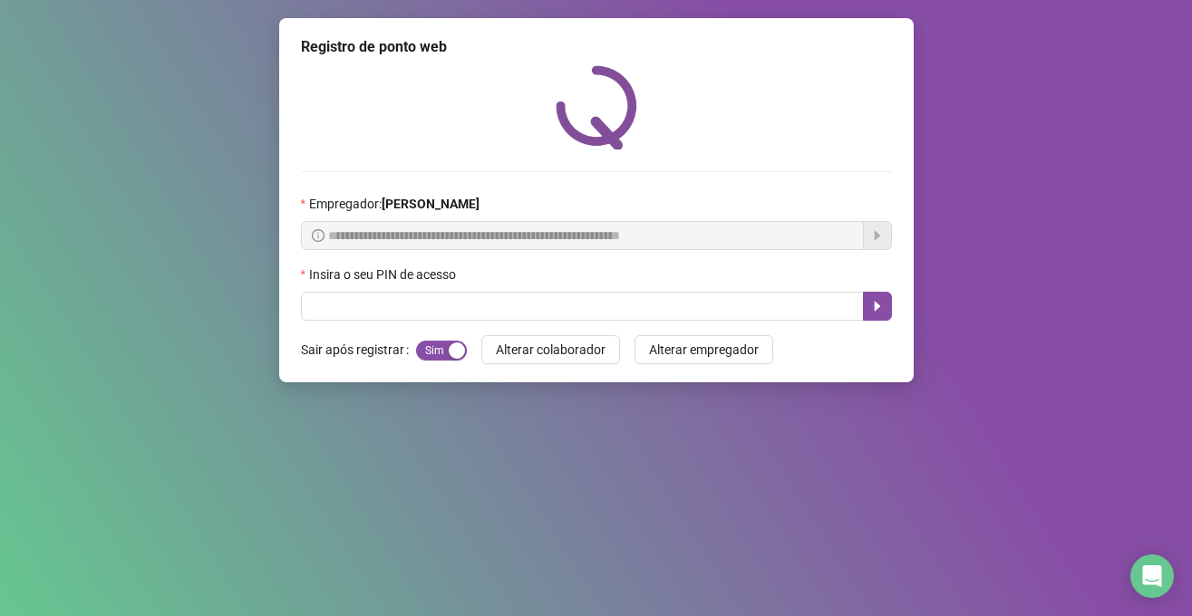 The width and height of the screenshot is (1192, 616). I want to click on span: Alterar empregador, so click(703, 350).